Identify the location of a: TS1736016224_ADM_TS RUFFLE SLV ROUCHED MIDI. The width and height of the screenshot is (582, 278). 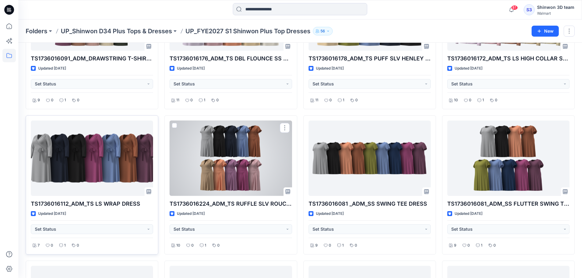
(231, 158).